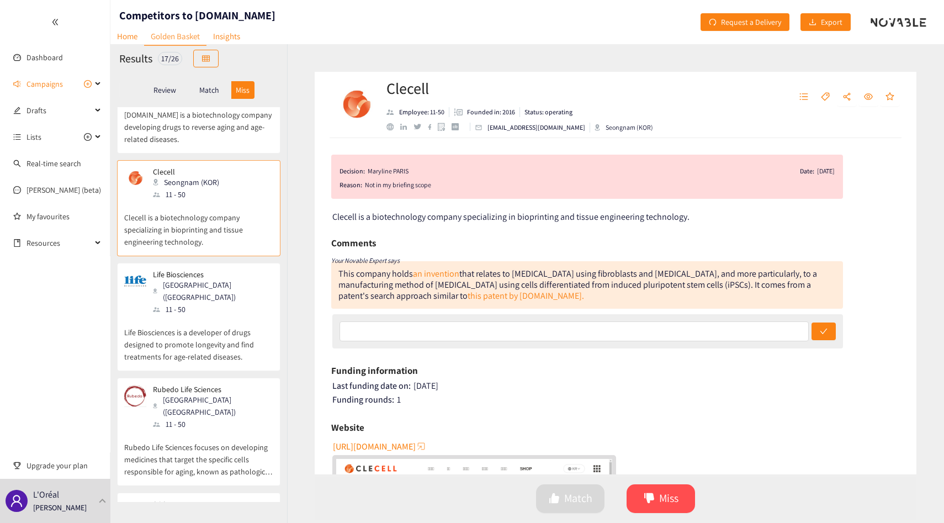  I want to click on span: download, so click(813, 23).